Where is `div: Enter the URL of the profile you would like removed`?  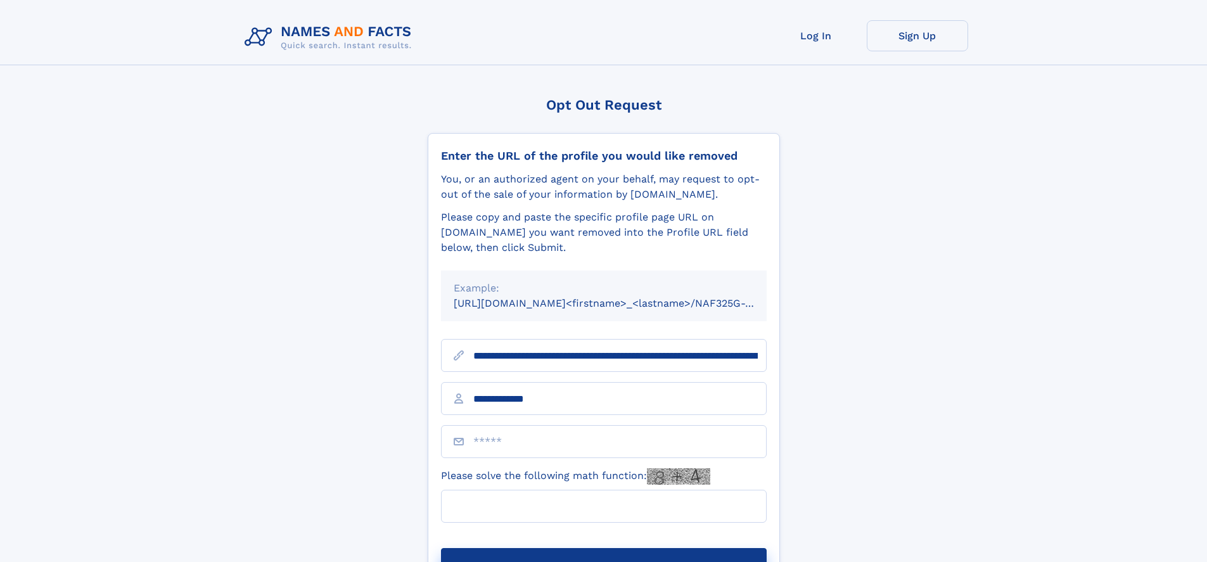
div: Enter the URL of the profile you would like removed is located at coordinates (604, 156).